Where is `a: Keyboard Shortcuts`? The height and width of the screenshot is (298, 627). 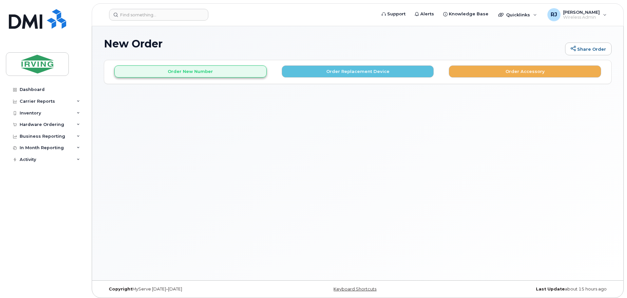 a: Keyboard Shortcuts is located at coordinates (355, 289).